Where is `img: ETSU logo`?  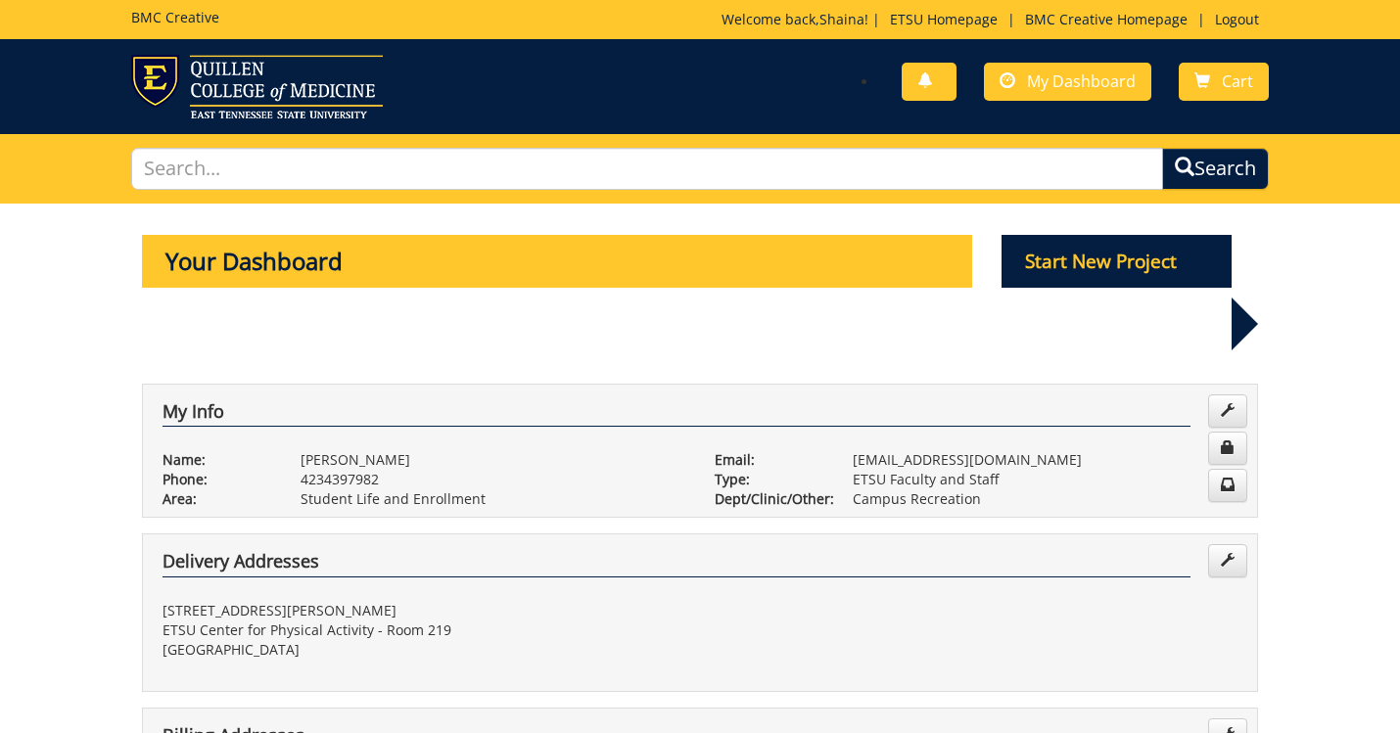
img: ETSU logo is located at coordinates (256, 86).